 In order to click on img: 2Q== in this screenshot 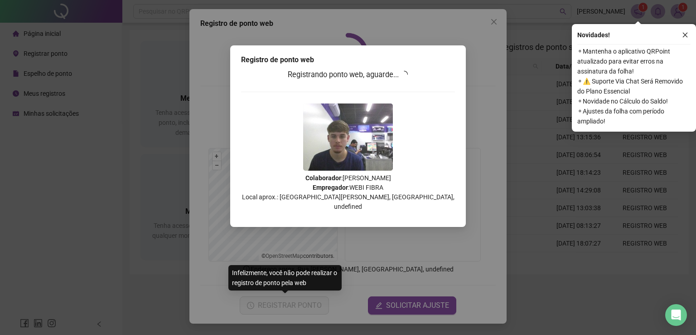, I will do `click(348, 137)`.